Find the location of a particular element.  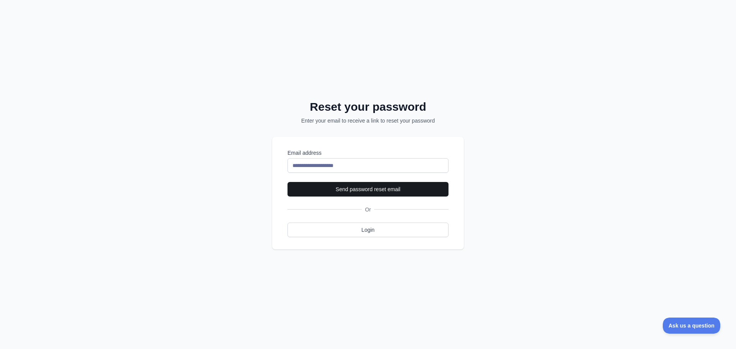

span: Or is located at coordinates (368, 210).